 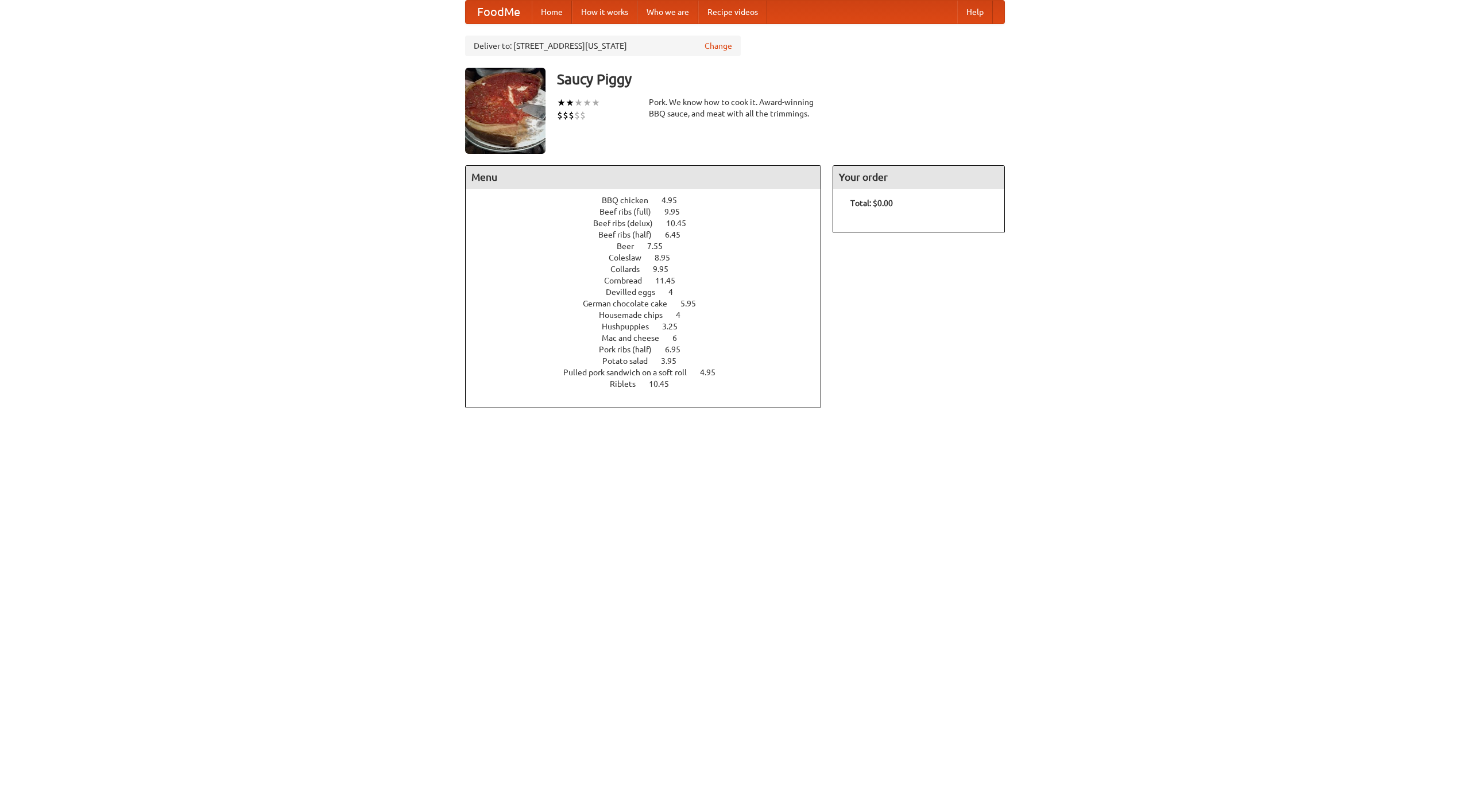 What do you see at coordinates (499, 12) in the screenshot?
I see `a: FoodMe` at bounding box center [499, 12].